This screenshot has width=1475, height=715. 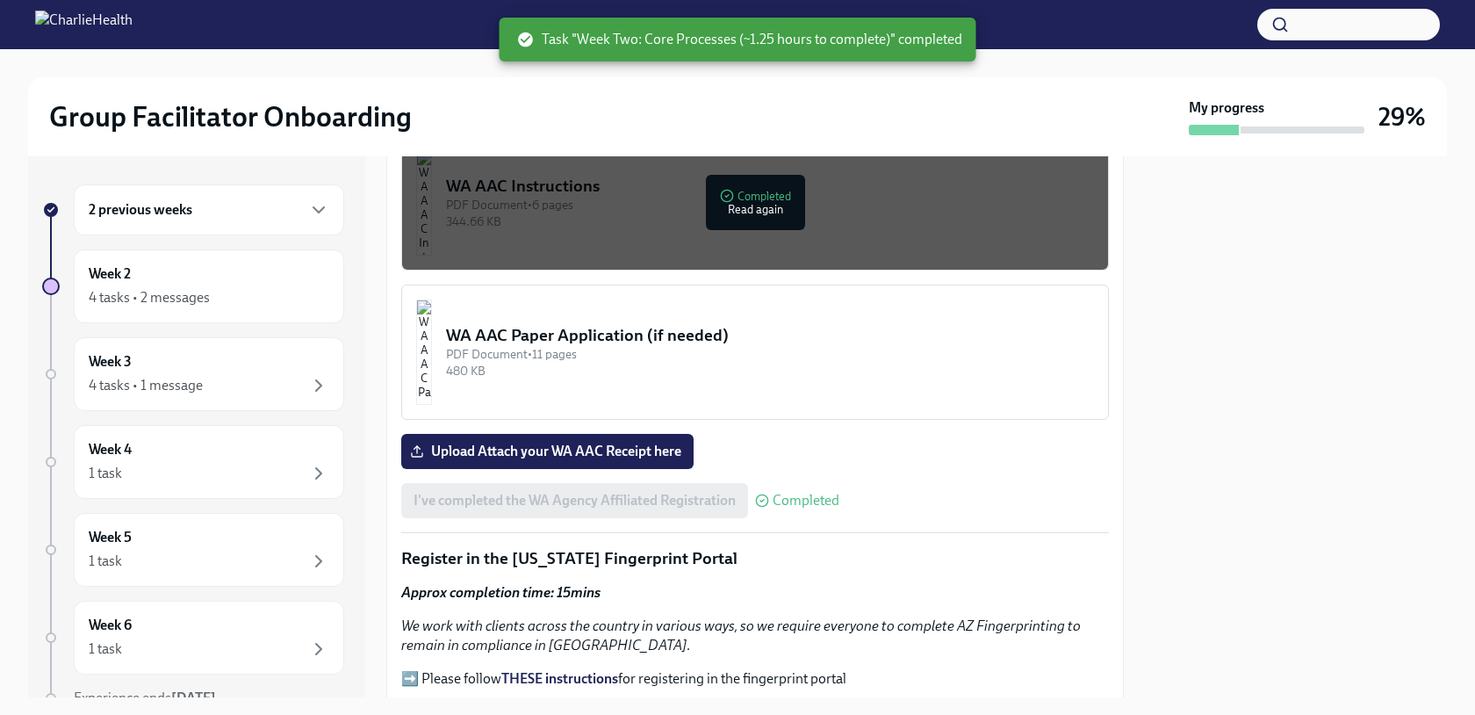 I want to click on a: Week 61 task, so click(x=193, y=638).